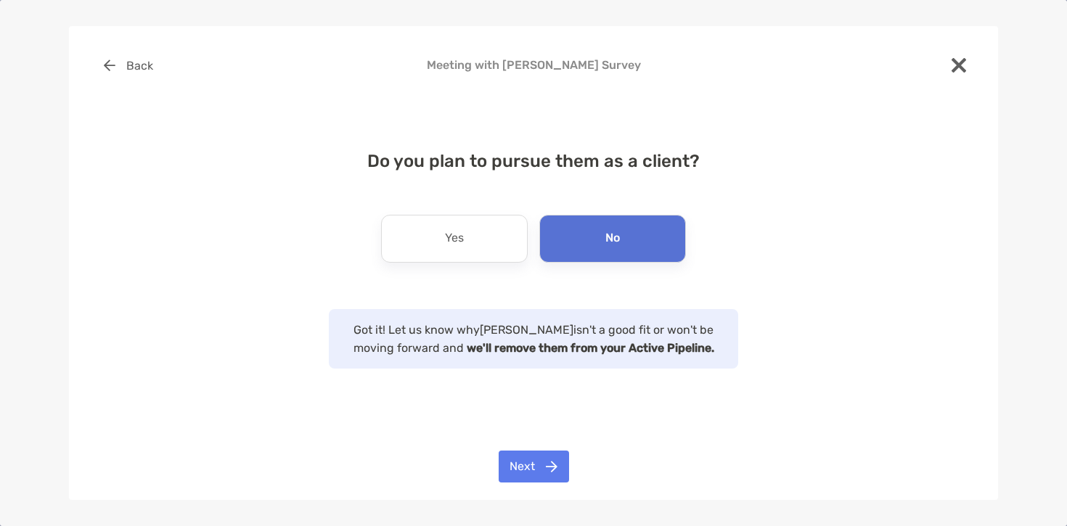  What do you see at coordinates (534, 161) in the screenshot?
I see `h4: Do you plan to pursue them as a client?` at bounding box center [534, 161].